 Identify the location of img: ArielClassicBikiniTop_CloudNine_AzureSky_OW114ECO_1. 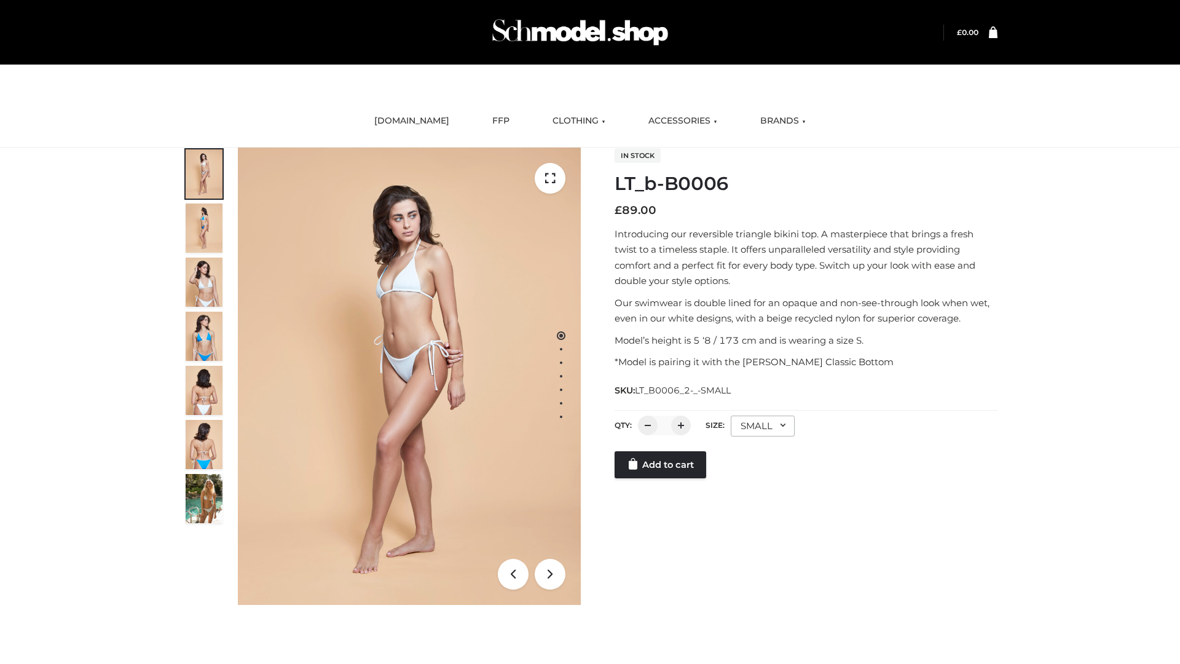
(409, 376).